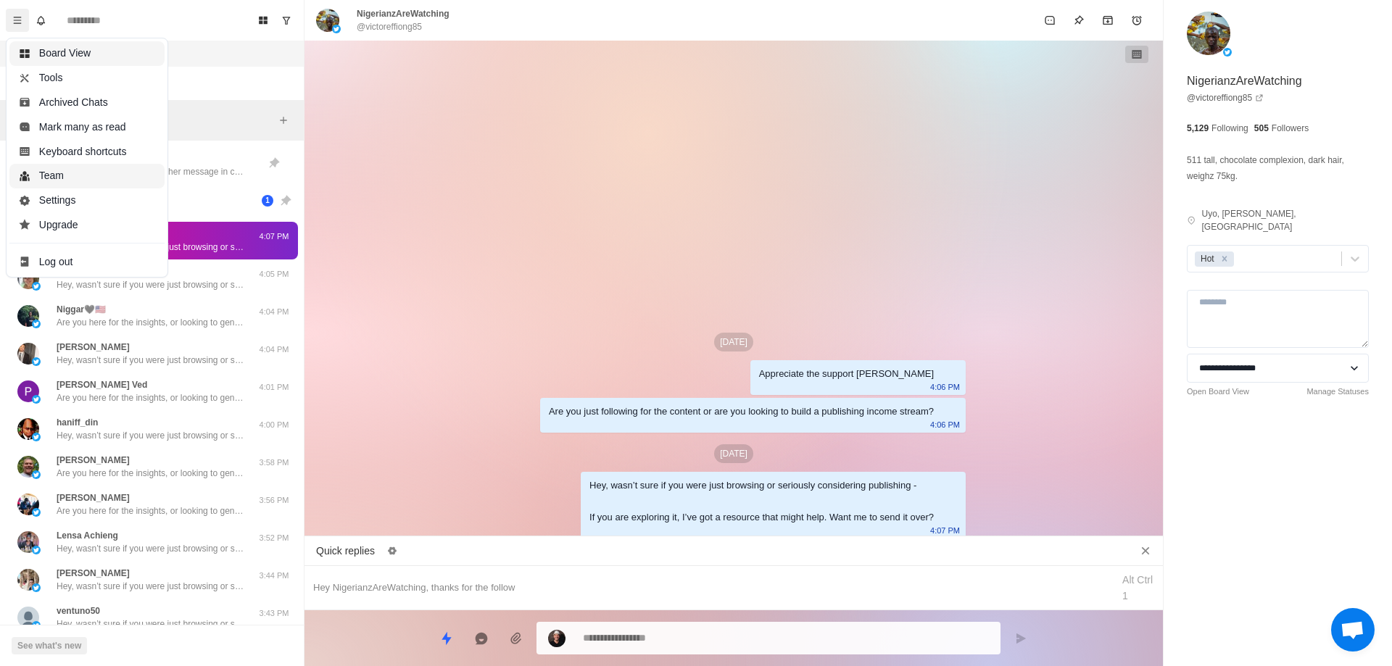 This screenshot has width=1392, height=666. What do you see at coordinates (1218, 391) in the screenshot?
I see `a: Open Board View` at bounding box center [1218, 391].